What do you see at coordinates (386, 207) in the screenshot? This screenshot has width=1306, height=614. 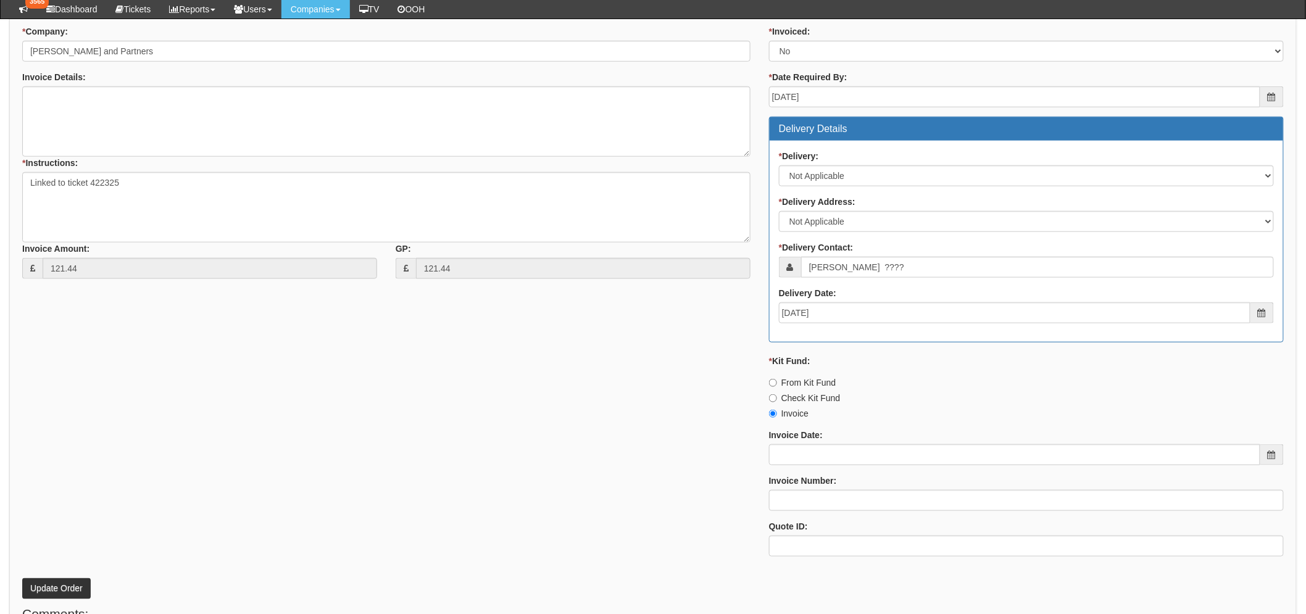 I see `textarea: Linked to ticket 422325` at bounding box center [386, 207].